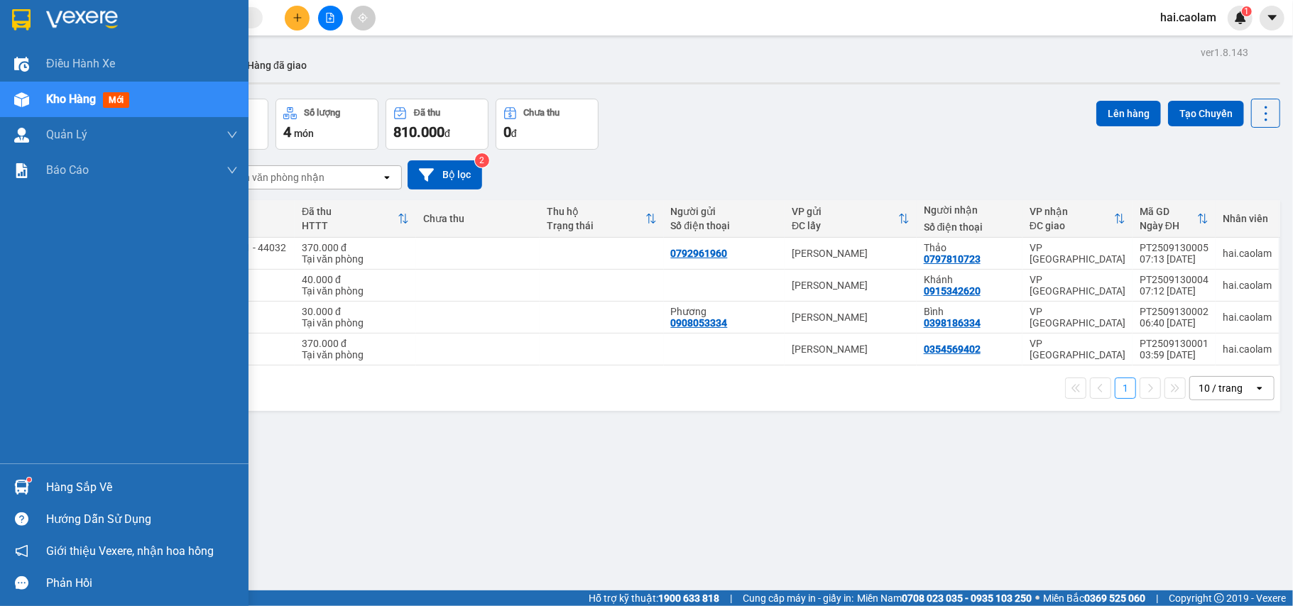 The width and height of the screenshot is (1293, 606). Describe the element at coordinates (21, 170) in the screenshot. I see `img: solution-icon` at that location.